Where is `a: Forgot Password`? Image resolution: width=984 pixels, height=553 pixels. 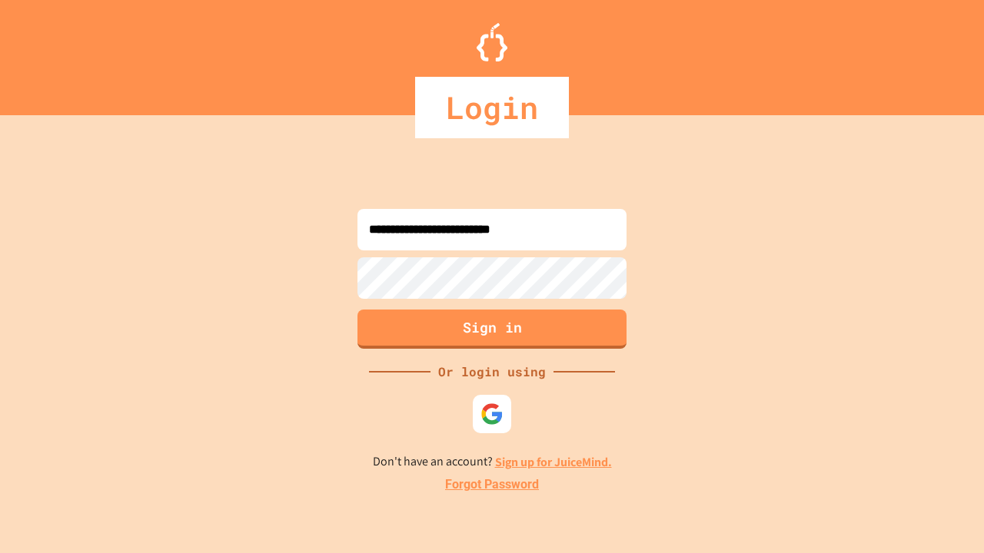
a: Forgot Password is located at coordinates (492, 485).